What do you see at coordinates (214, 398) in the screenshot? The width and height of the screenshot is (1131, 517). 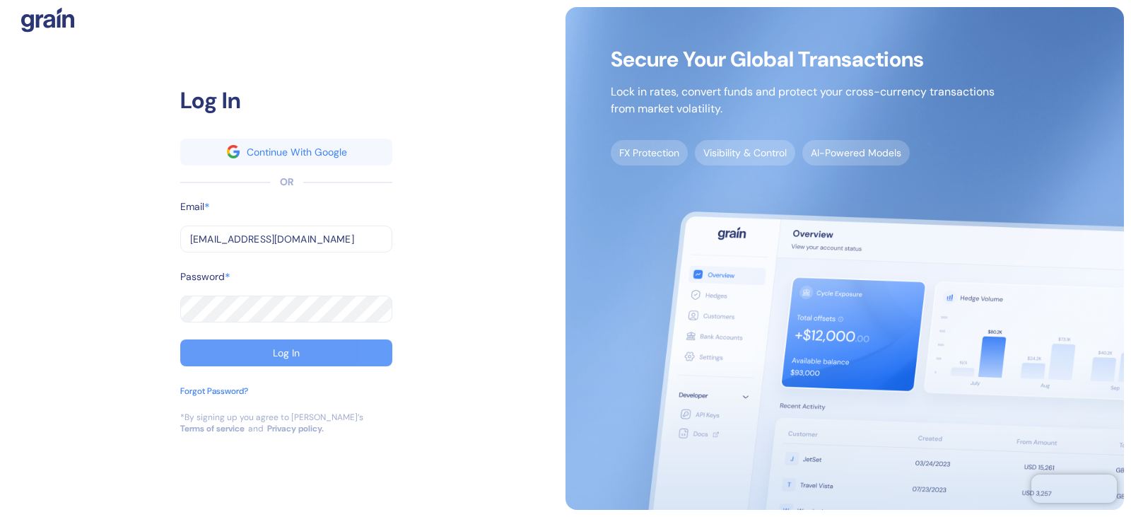 I see `button: Forgot Password?` at bounding box center [214, 398].